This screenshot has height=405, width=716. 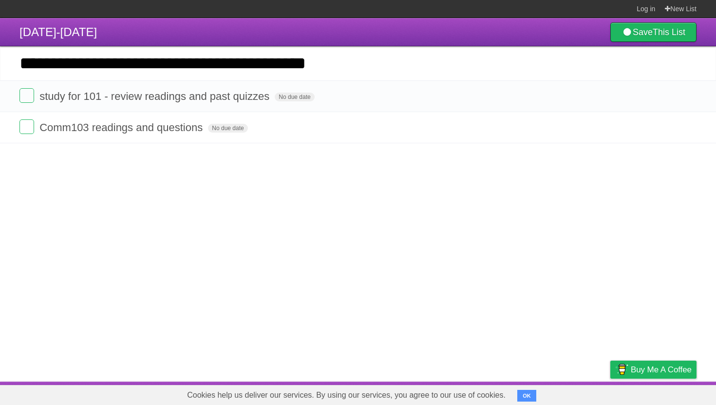 What do you see at coordinates (491, 393) in the screenshot?
I see `a: About` at bounding box center [491, 393].